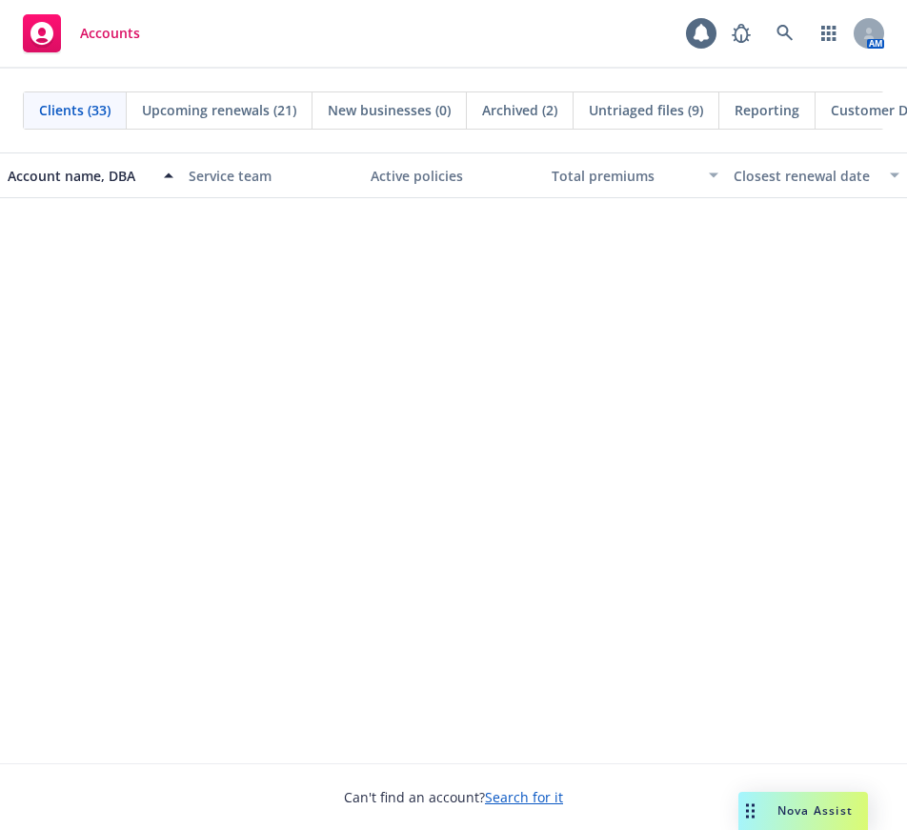 The width and height of the screenshot is (907, 830). I want to click on button: Active policies, so click(453, 175).